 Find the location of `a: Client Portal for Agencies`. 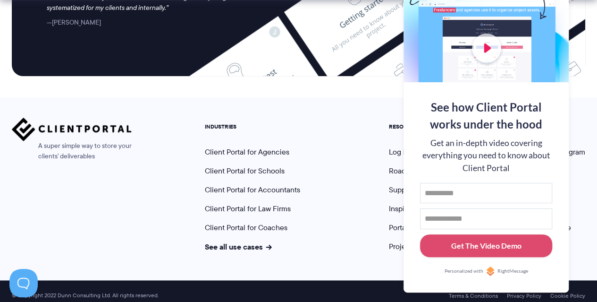

a: Client Portal for Agencies is located at coordinates (247, 152).